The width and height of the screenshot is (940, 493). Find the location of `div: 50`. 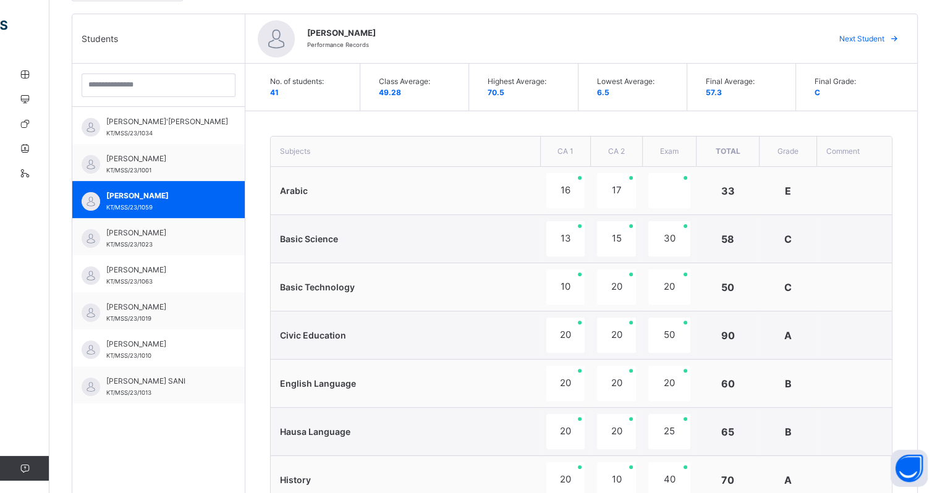

div: 50 is located at coordinates (669, 335).